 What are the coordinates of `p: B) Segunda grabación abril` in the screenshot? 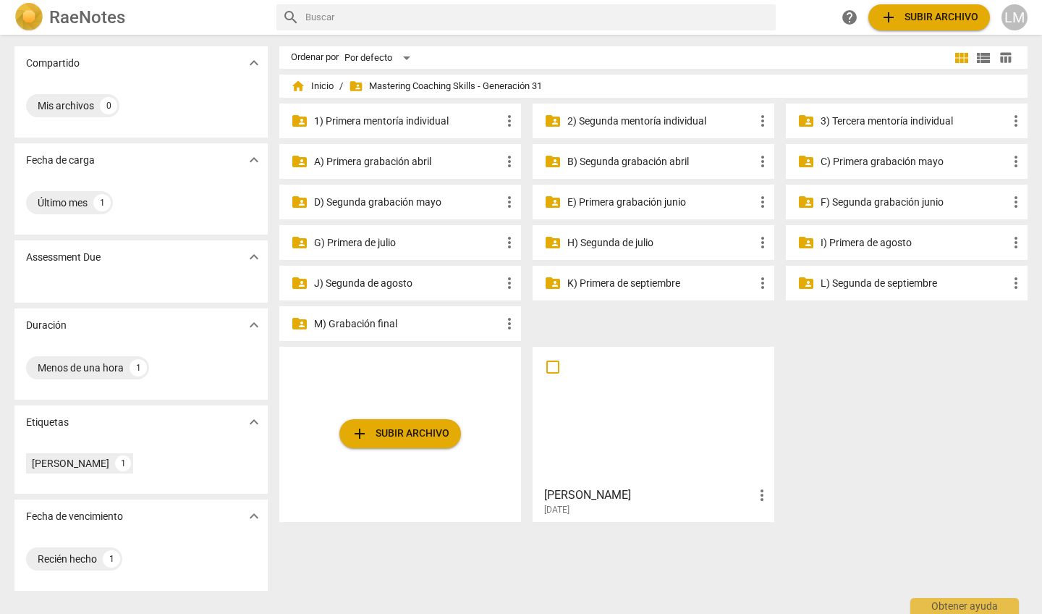 It's located at (661, 161).